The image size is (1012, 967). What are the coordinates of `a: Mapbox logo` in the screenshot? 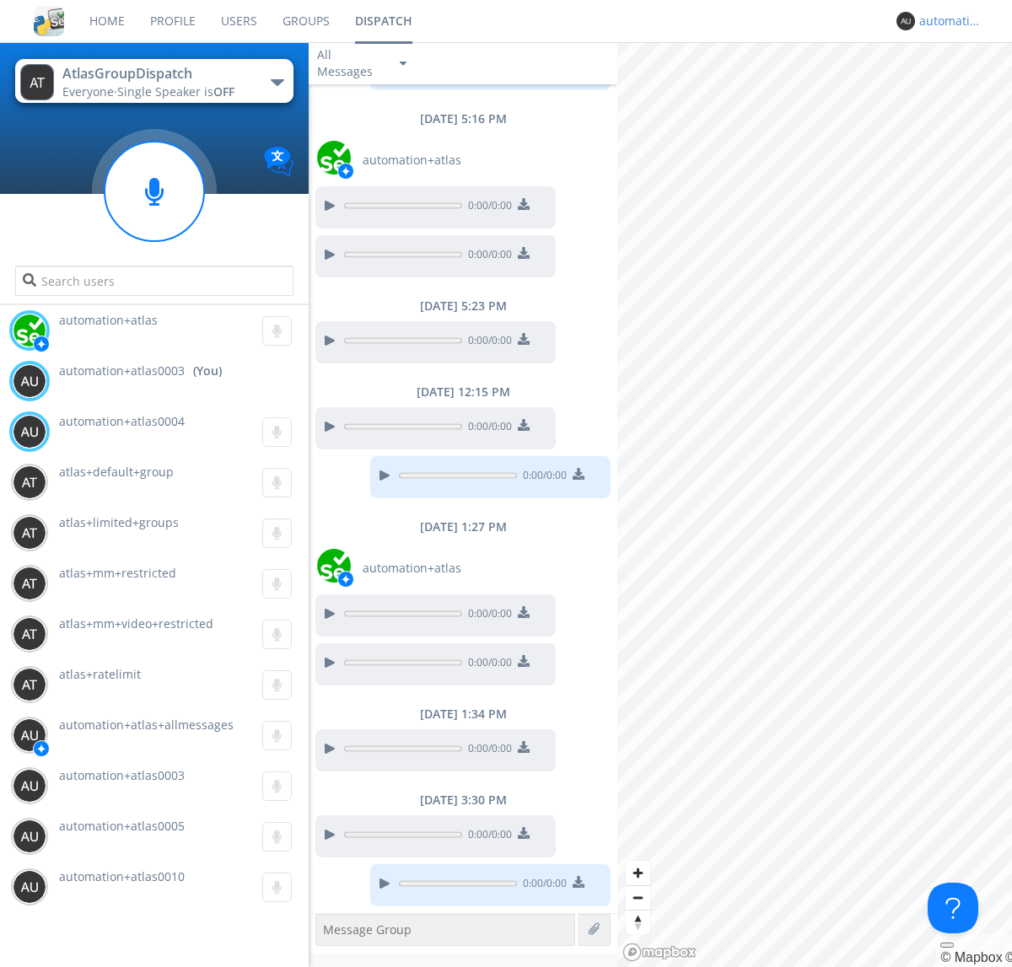 It's located at (659, 952).